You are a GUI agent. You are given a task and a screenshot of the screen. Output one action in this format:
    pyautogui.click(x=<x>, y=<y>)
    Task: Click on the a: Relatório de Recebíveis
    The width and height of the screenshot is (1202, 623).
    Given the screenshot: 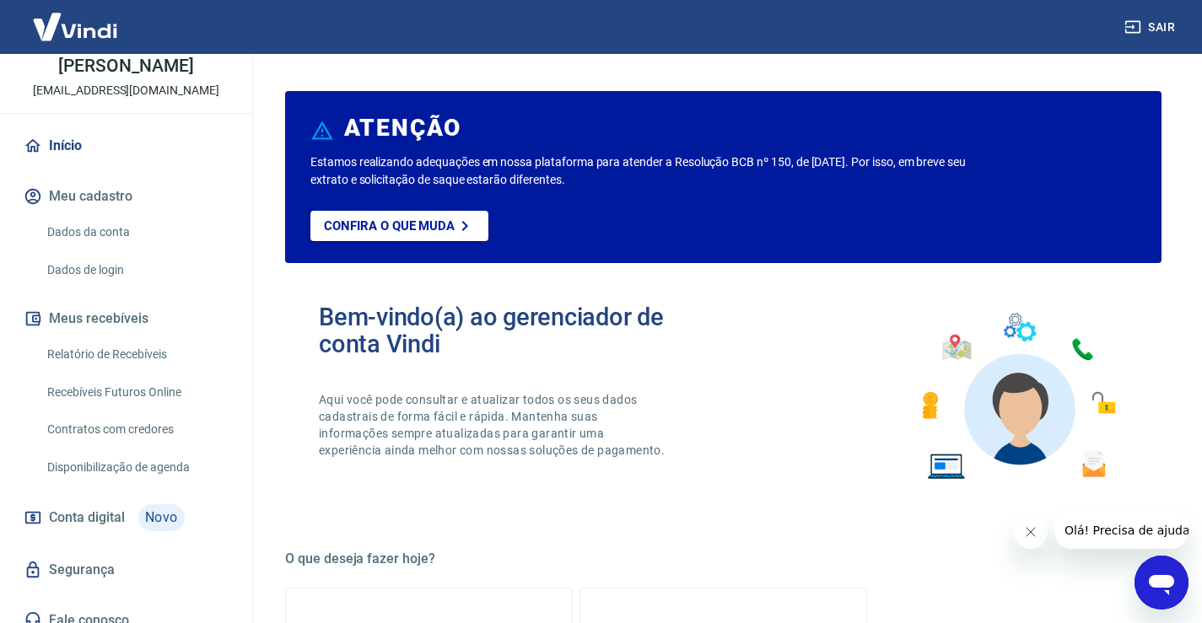 What is the action you would take?
    pyautogui.click(x=136, y=354)
    